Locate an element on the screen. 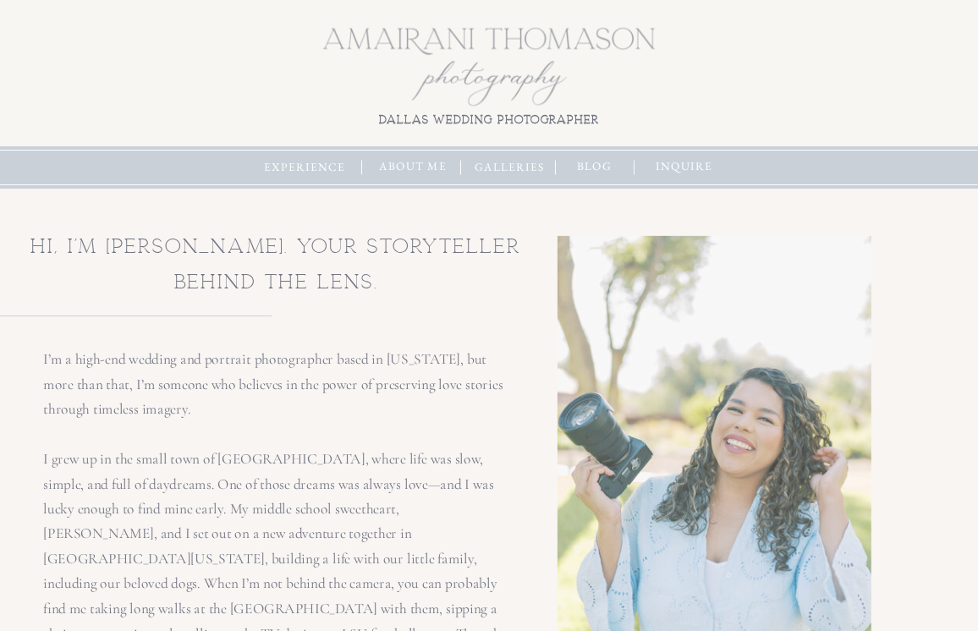 Image resolution: width=978 pixels, height=631 pixels. nav: blog is located at coordinates (594, 167).